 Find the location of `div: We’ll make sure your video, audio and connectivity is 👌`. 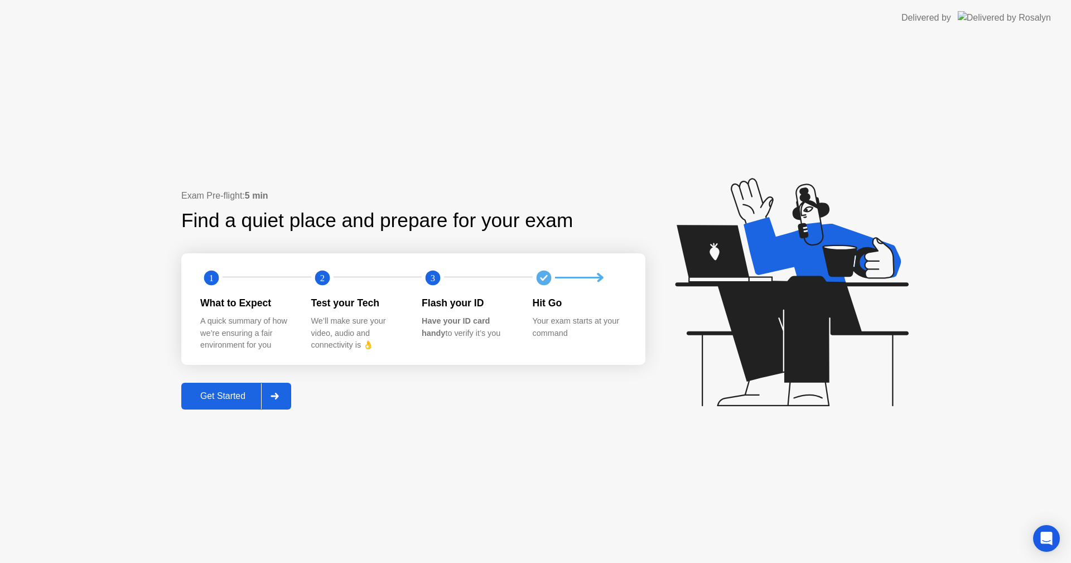

div: We’ll make sure your video, audio and connectivity is 👌 is located at coordinates (358, 333).